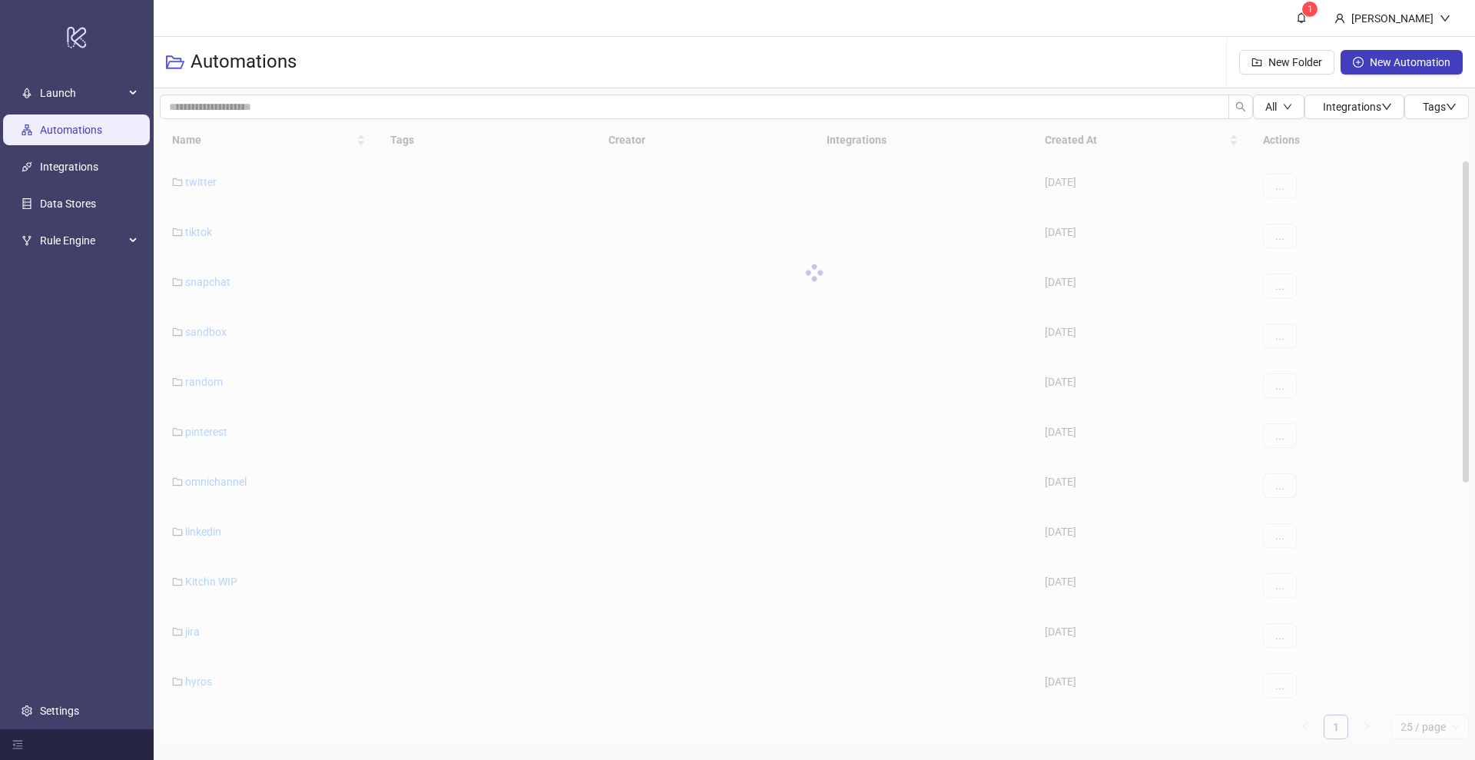 This screenshot has width=1475, height=760. Describe the element at coordinates (18, 744) in the screenshot. I see `span: menu-fold` at that location.